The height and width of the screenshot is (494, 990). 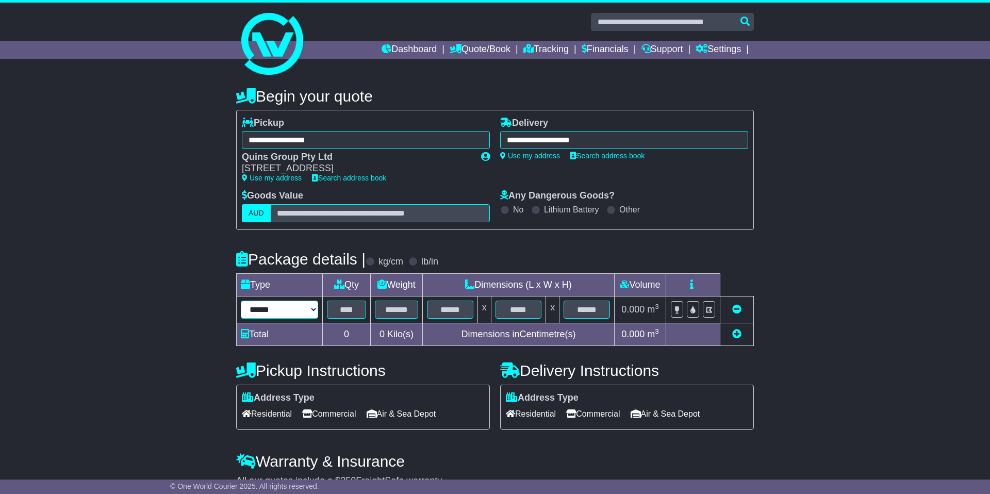 What do you see at coordinates (382, 334) in the screenshot?
I see `span: 0` at bounding box center [382, 334].